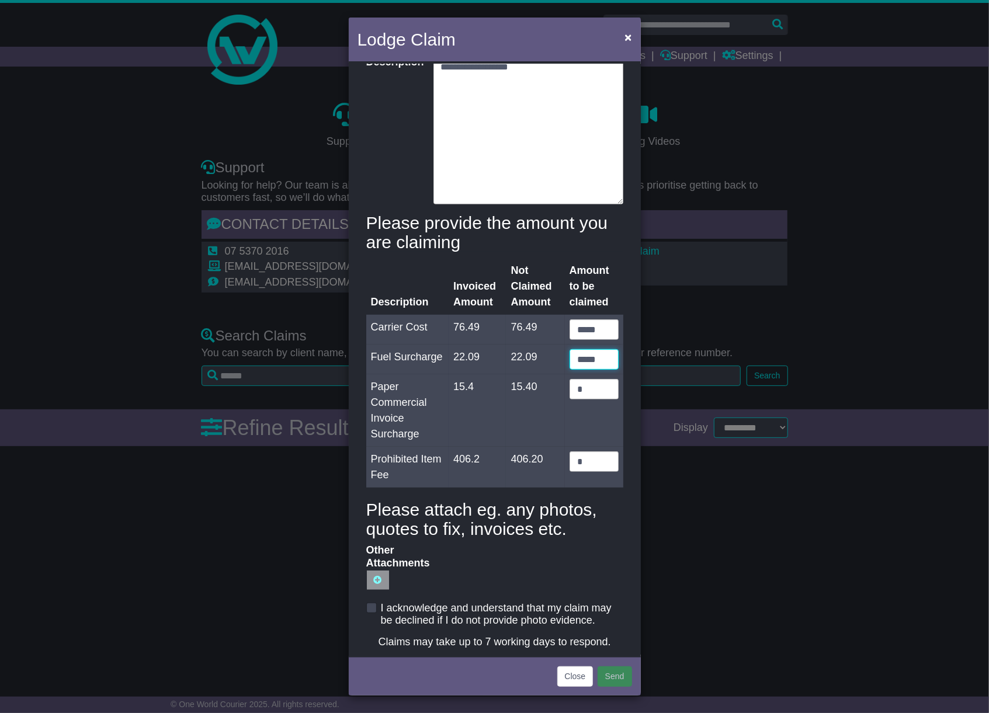 Image resolution: width=989 pixels, height=713 pixels. I want to click on th: Invoiced Amount, so click(477, 286).